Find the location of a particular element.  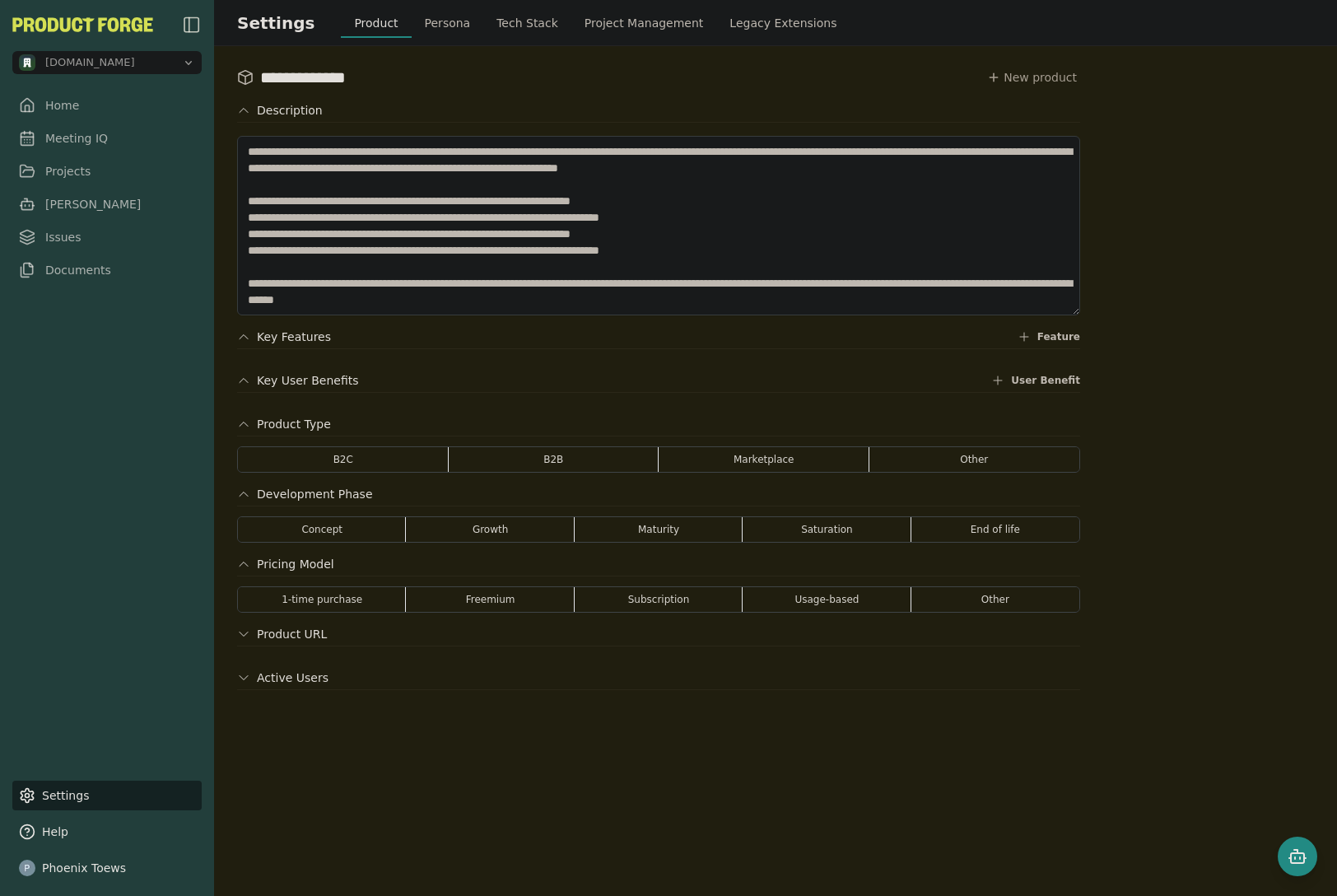

button: Usage-based is located at coordinates (827, 599).